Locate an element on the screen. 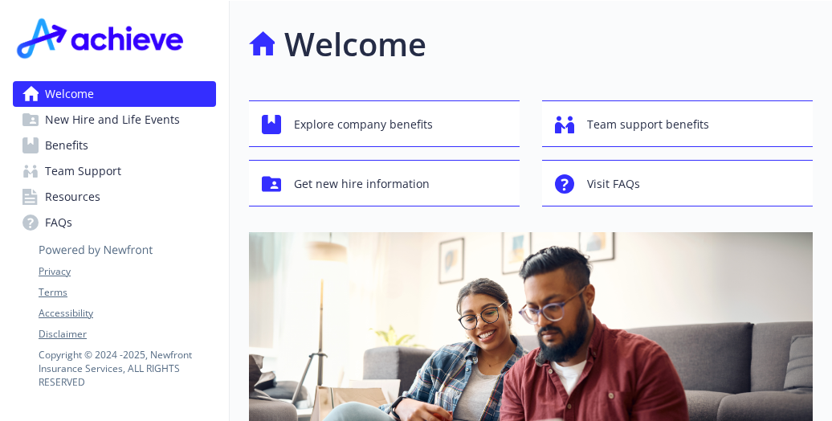 This screenshot has height=421, width=832. a: Welcome is located at coordinates (114, 94).